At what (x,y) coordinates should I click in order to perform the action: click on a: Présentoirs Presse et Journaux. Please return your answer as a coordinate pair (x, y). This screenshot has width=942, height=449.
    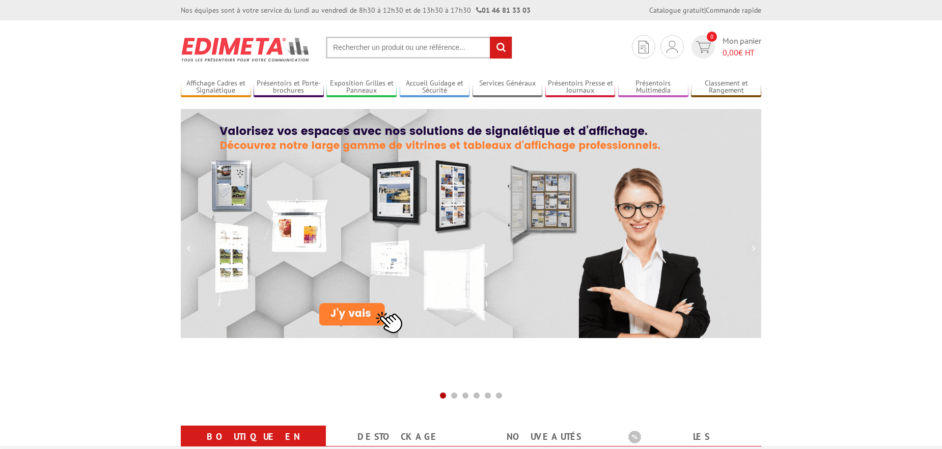
    Looking at the image, I should click on (580, 87).